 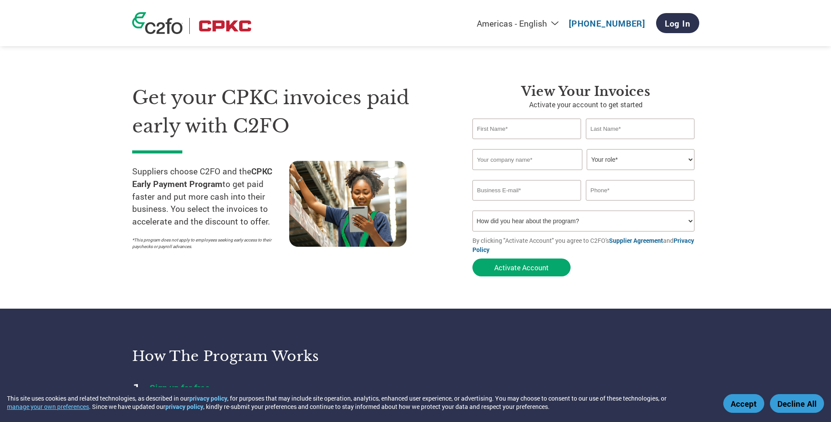 What do you see at coordinates (527, 160) in the screenshot?
I see `input: Your company name*` at bounding box center [527, 160].